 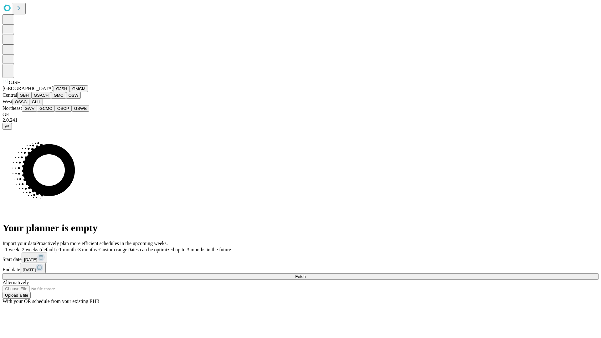 What do you see at coordinates (113, 249) in the screenshot?
I see `span: Custom range` at bounding box center [113, 249].